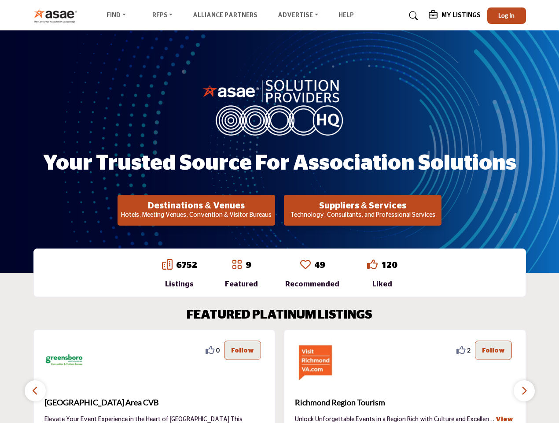 Image resolution: width=559 pixels, height=423 pixels. Describe the element at coordinates (64, 360) in the screenshot. I see `img: Greensboro Area CVB` at that location.